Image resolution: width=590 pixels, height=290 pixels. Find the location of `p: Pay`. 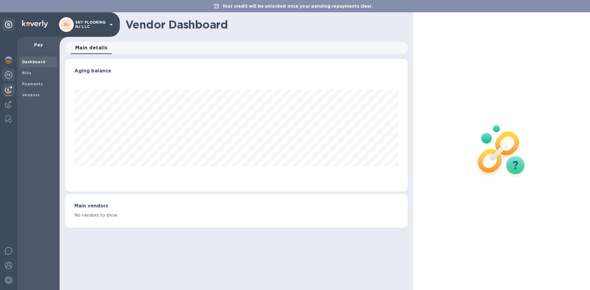

p: Pay is located at coordinates (38, 45).